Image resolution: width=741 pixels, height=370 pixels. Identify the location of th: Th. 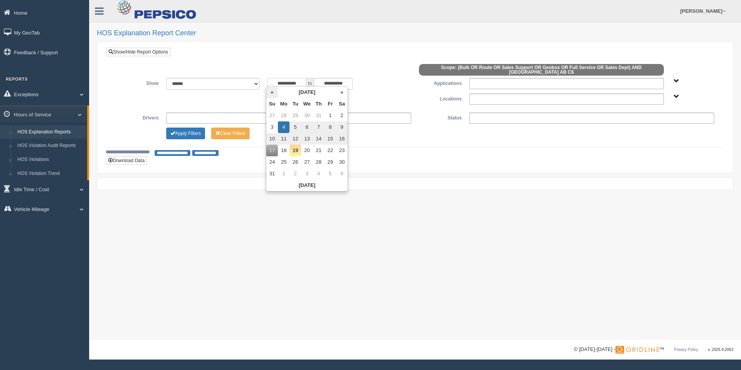
(319, 104).